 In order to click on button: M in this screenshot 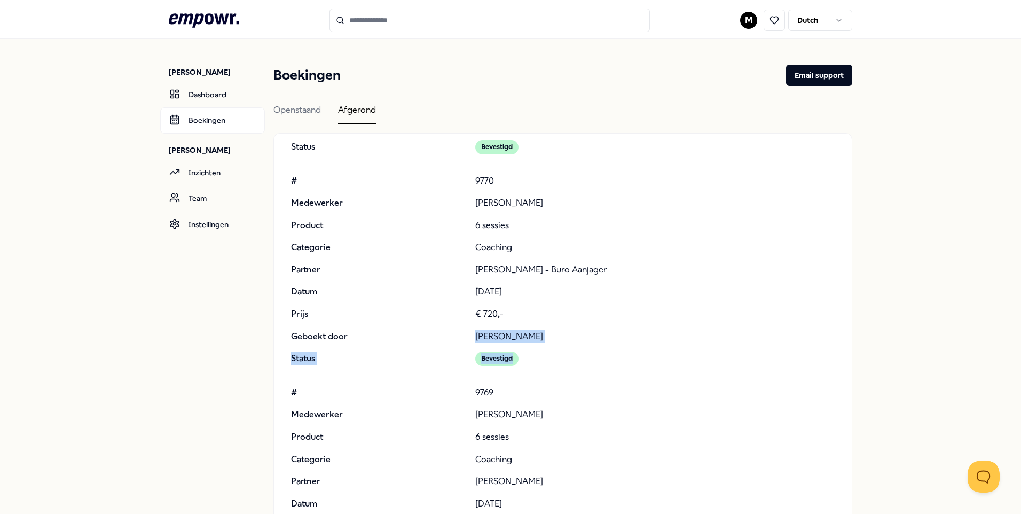, I will do `click(749, 20)`.